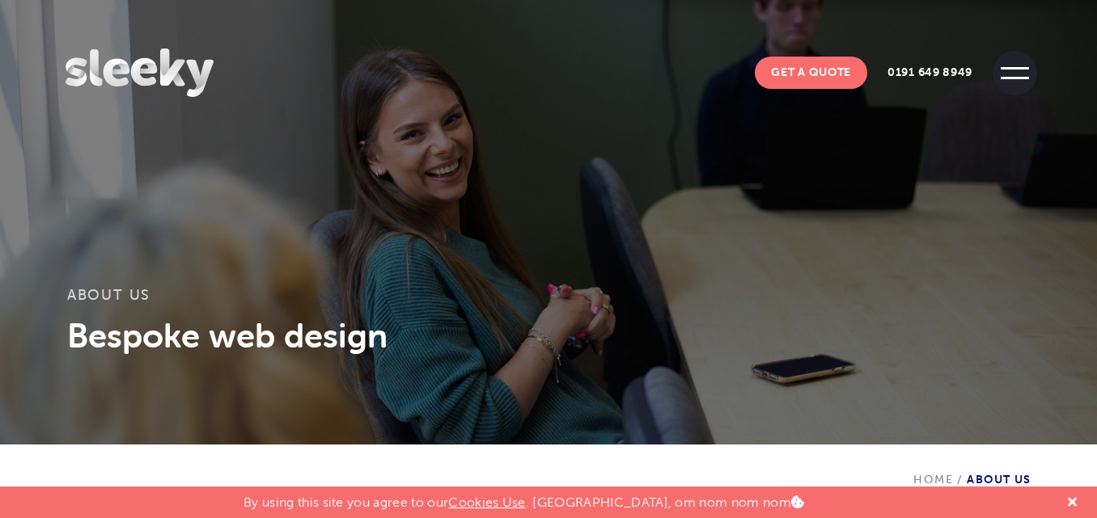 The height and width of the screenshot is (518, 1097). I want to click on a: Home, so click(932, 480).